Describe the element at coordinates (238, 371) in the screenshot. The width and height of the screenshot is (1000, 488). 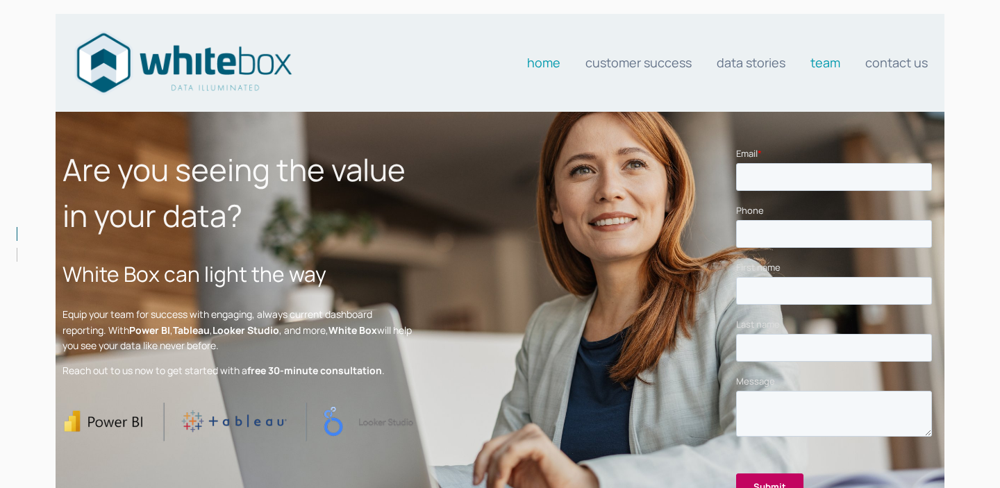
I see `p: Reach out to us now to get started with a .` at that location.